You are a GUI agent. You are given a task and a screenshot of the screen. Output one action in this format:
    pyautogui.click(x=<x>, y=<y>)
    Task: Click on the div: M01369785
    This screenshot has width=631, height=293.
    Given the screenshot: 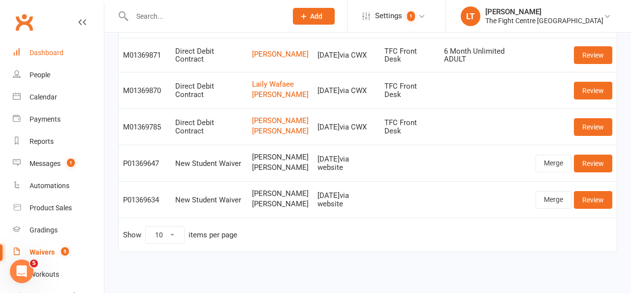 What is the action you would take?
    pyautogui.click(x=145, y=127)
    